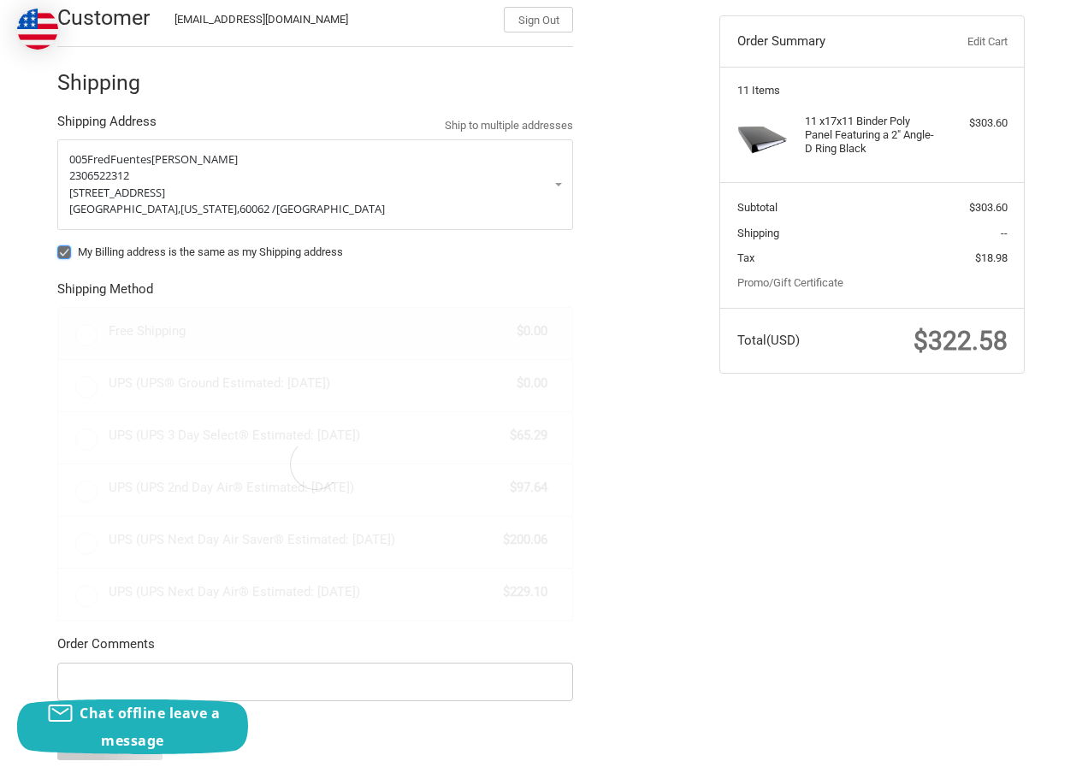  I want to click on legend: Shipping Method, so click(105, 293).